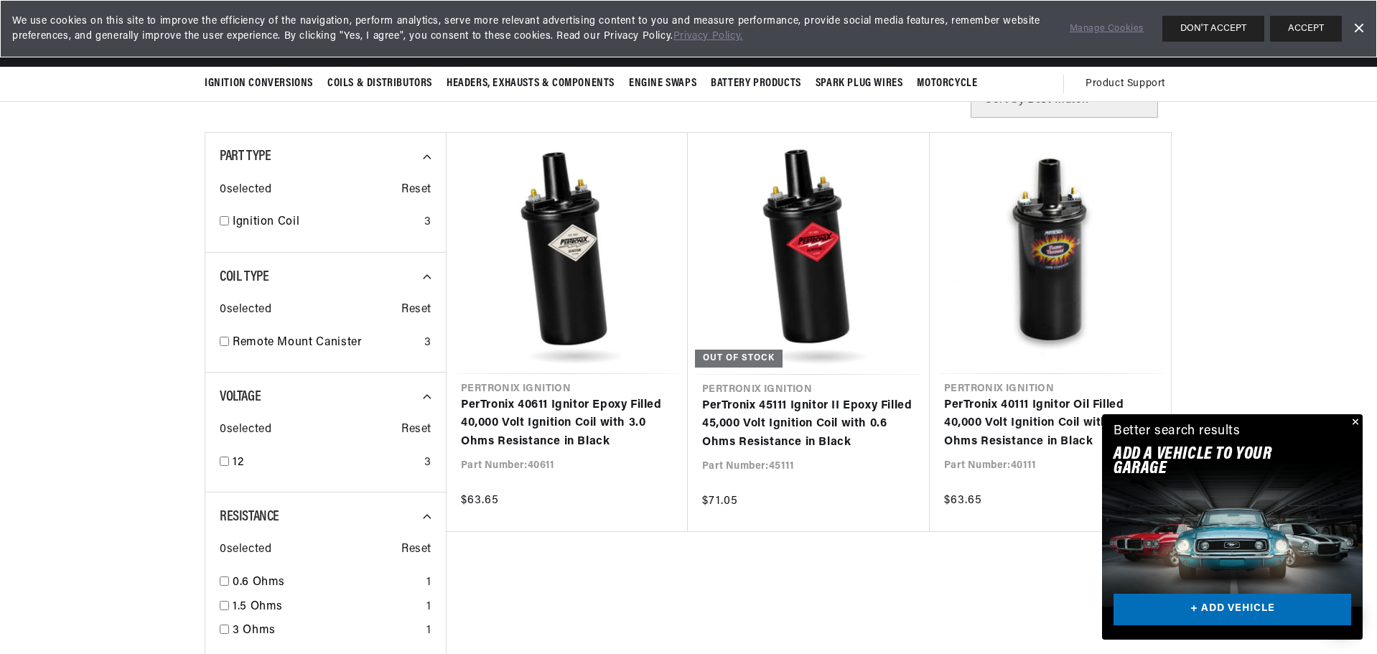  Describe the element at coordinates (531, 83) in the screenshot. I see `summary: Headers, Exhausts & Components` at that location.